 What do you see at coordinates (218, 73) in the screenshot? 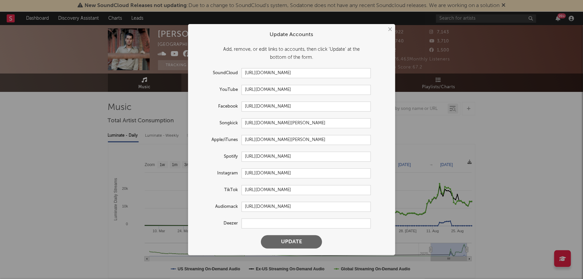
I see `label: SoundCloud` at bounding box center [218, 73].